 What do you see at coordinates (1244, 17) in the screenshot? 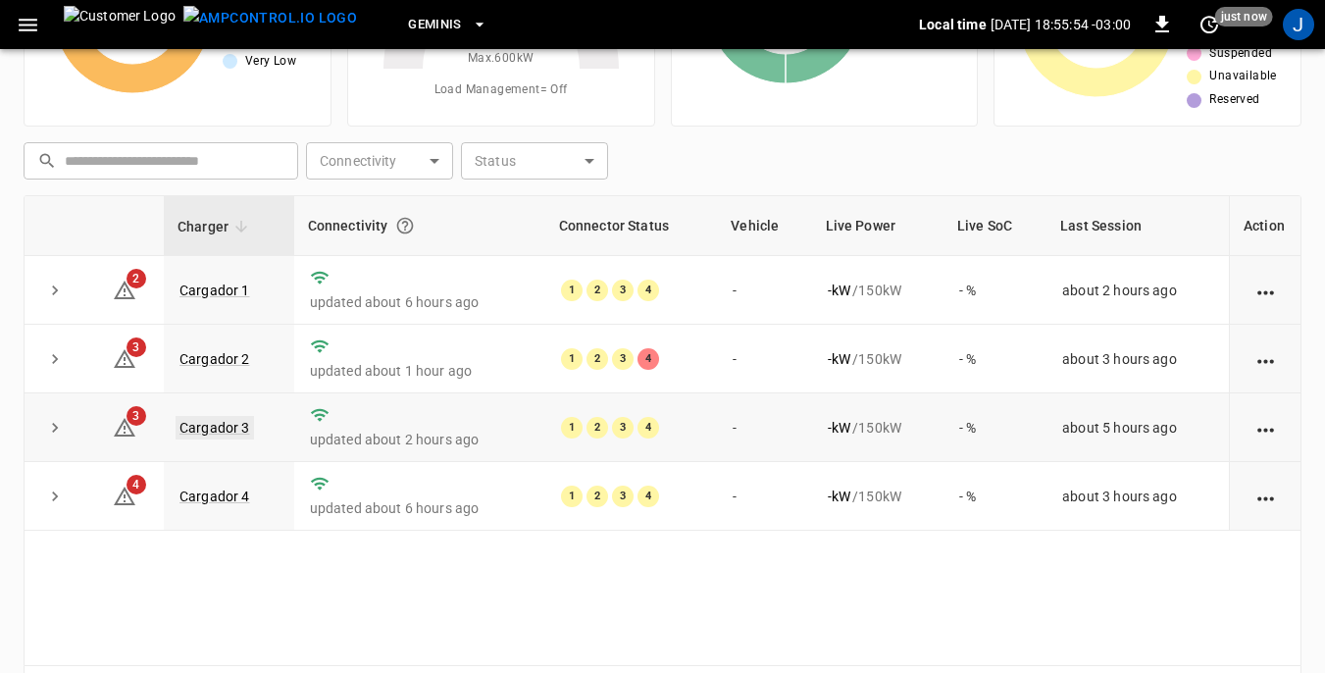
I see `span: just now` at bounding box center [1244, 17].